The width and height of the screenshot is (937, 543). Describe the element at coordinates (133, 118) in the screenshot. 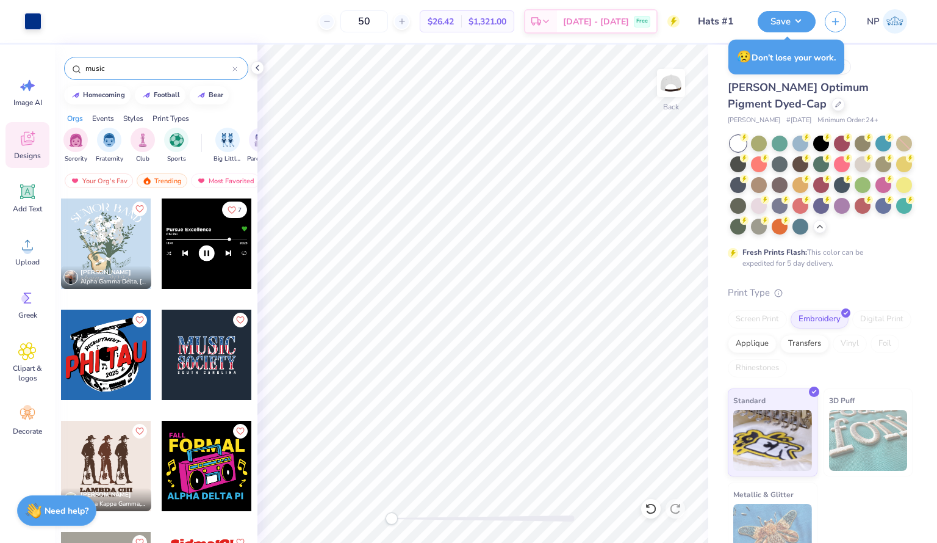

I see `div: Styles` at that location.